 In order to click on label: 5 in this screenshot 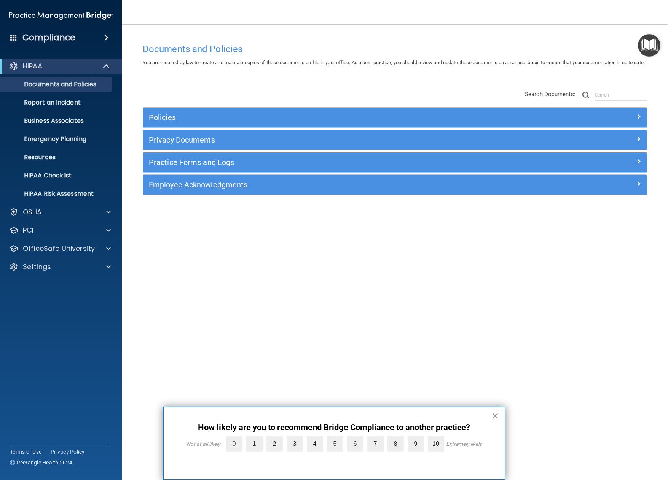, I will do `click(335, 444)`.